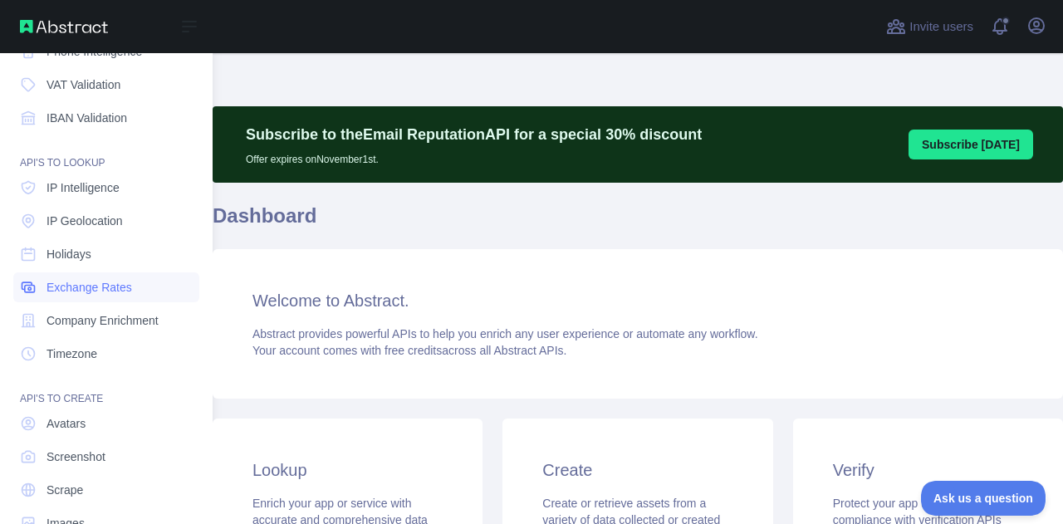 The width and height of the screenshot is (1063, 524). I want to click on div: API'S TO LOOKUP, so click(106, 153).